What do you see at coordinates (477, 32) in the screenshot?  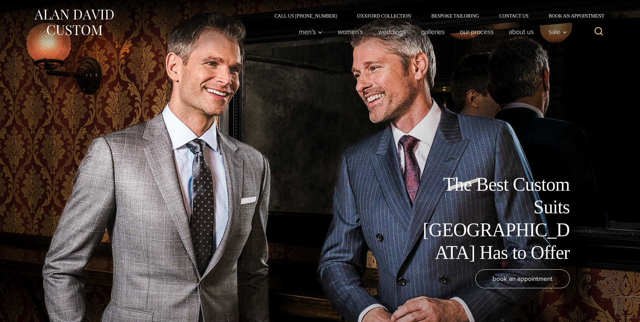 I see `a: Our Process` at bounding box center [477, 32].